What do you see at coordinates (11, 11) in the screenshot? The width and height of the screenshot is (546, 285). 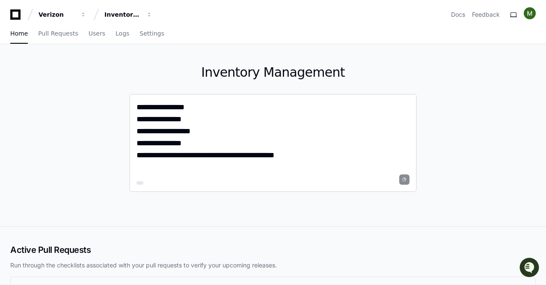 I see `button: Open customer support` at bounding box center [11, 11].